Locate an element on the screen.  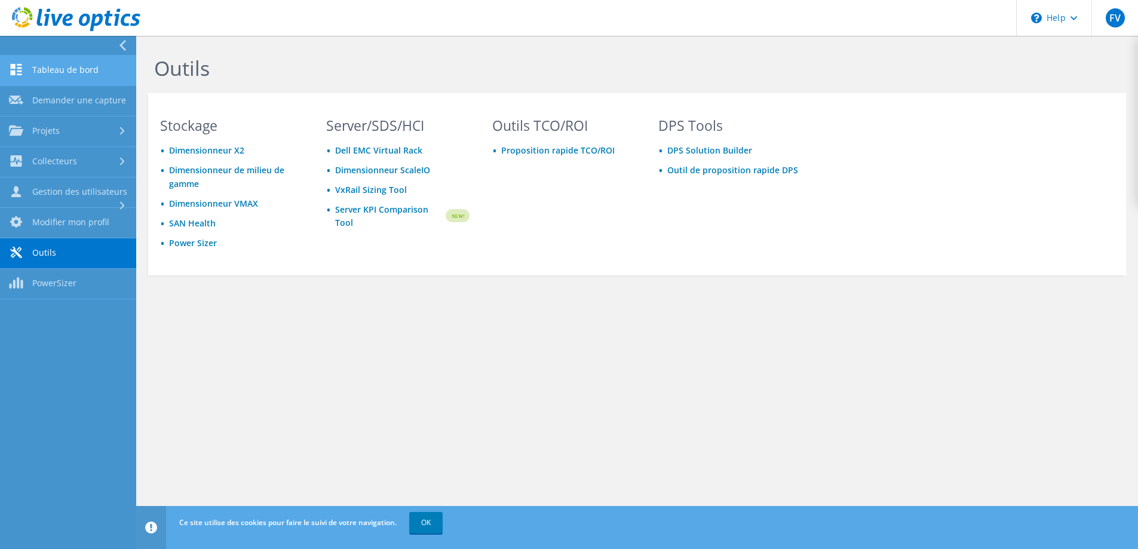
h1: Outils is located at coordinates (558, 68).